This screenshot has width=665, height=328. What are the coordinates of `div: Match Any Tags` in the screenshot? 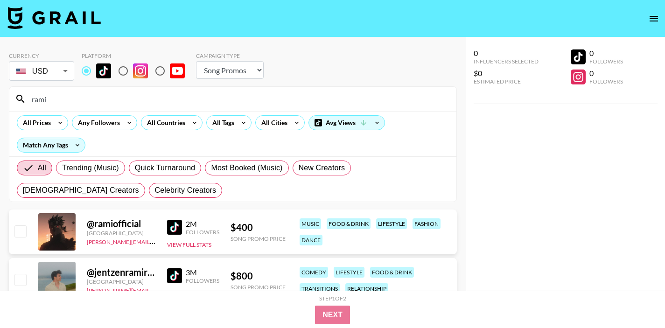 It's located at (51, 145).